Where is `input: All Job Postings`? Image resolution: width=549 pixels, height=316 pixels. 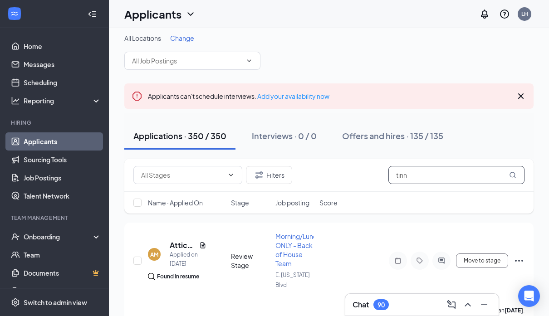
input: All Job Postings is located at coordinates (187, 61).